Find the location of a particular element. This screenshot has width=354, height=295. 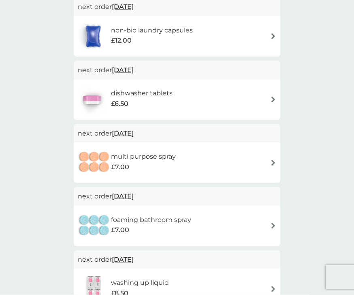

h6: non-bio laundry capsules is located at coordinates (152, 30).